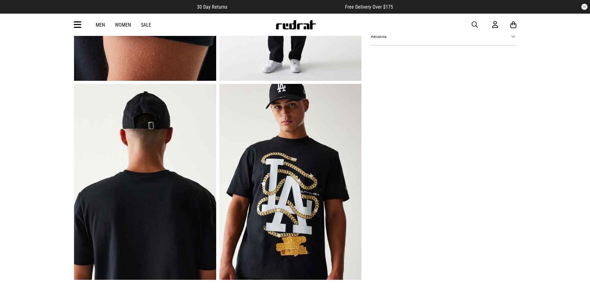 The image size is (590, 295). What do you see at coordinates (212, 7) in the screenshot?
I see `span: 30 Day Returns` at bounding box center [212, 7].